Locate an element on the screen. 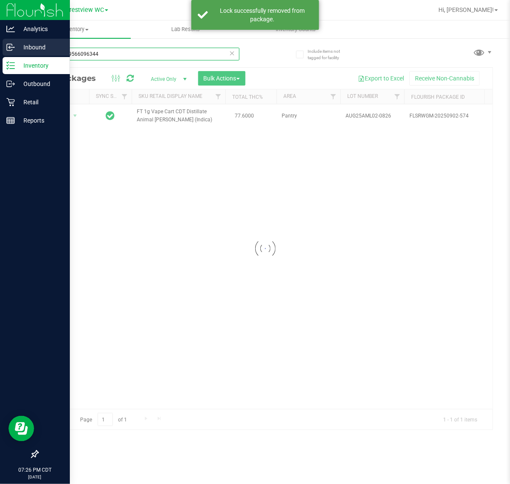 This screenshot has height=484, width=510. p: Reports is located at coordinates (40, 121).